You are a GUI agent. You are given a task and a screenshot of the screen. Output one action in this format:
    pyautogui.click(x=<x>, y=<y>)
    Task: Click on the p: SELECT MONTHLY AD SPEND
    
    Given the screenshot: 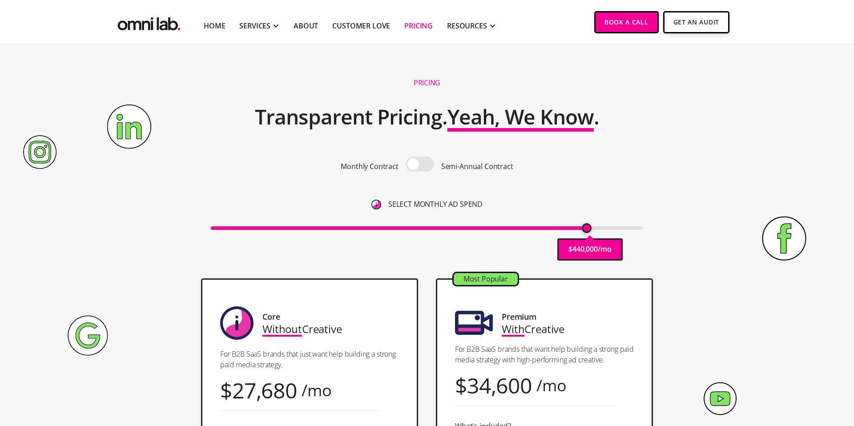 What is the action you would take?
    pyautogui.click(x=435, y=204)
    